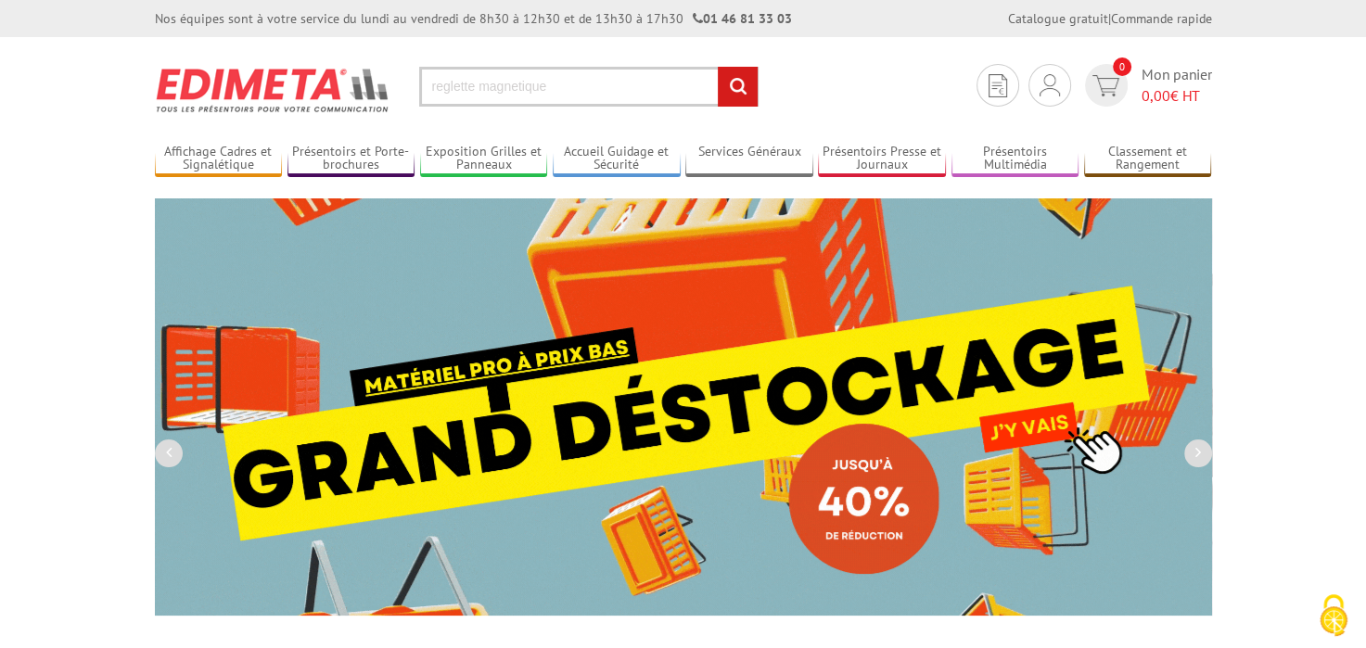 Image resolution: width=1366 pixels, height=648 pixels. I want to click on input: rechercher, so click(737, 86).